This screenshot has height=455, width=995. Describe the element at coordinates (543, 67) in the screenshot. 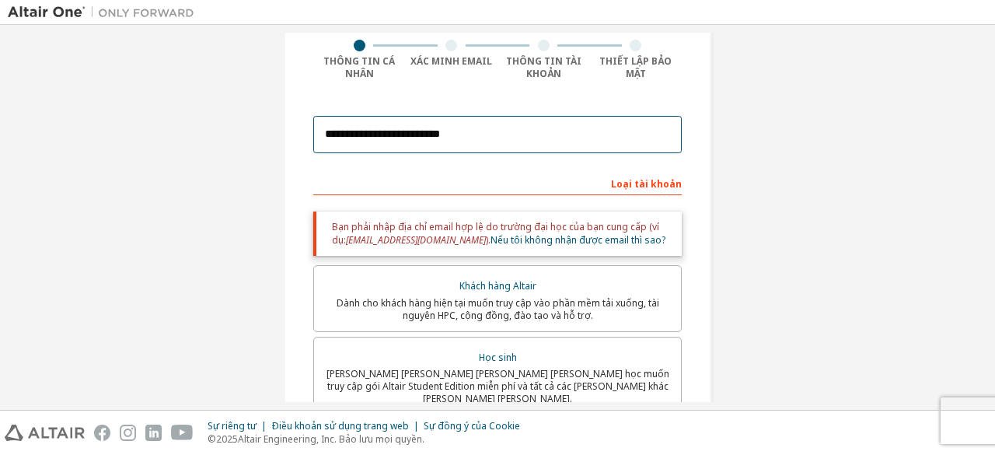

I see `font: Thông tin tài khoản` at that location.